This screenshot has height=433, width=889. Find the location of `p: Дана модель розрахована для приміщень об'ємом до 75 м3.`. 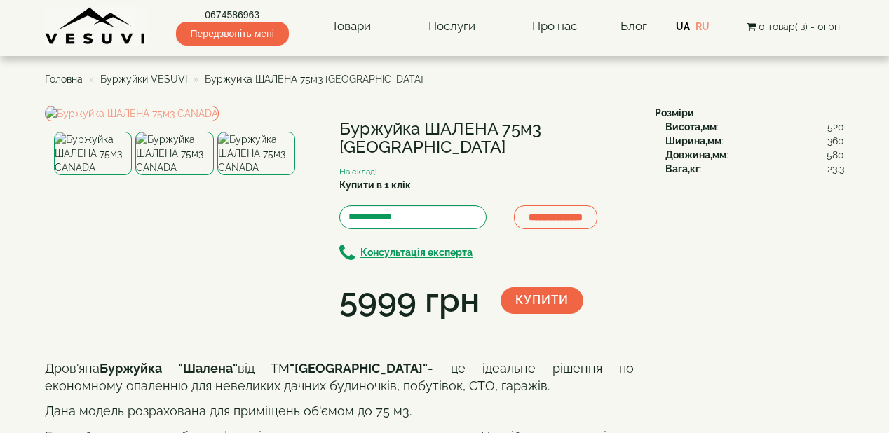

p: Дана модель розрахована для приміщень об'ємом до 75 м3. is located at coordinates (339, 412).